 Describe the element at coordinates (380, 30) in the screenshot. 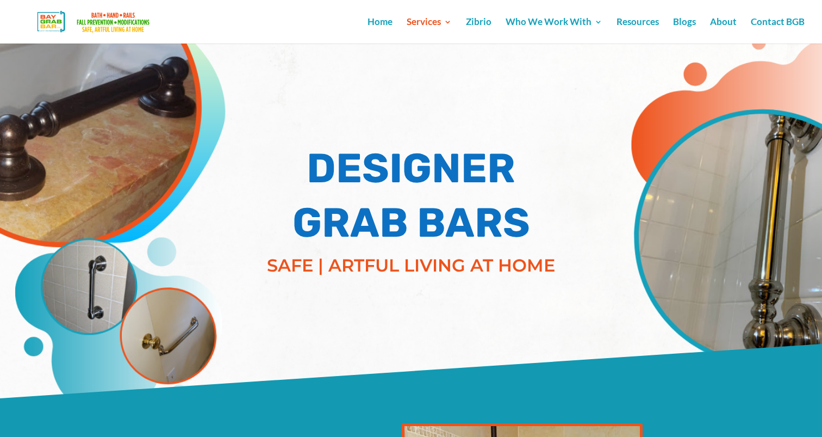

I see `a: Home` at that location.